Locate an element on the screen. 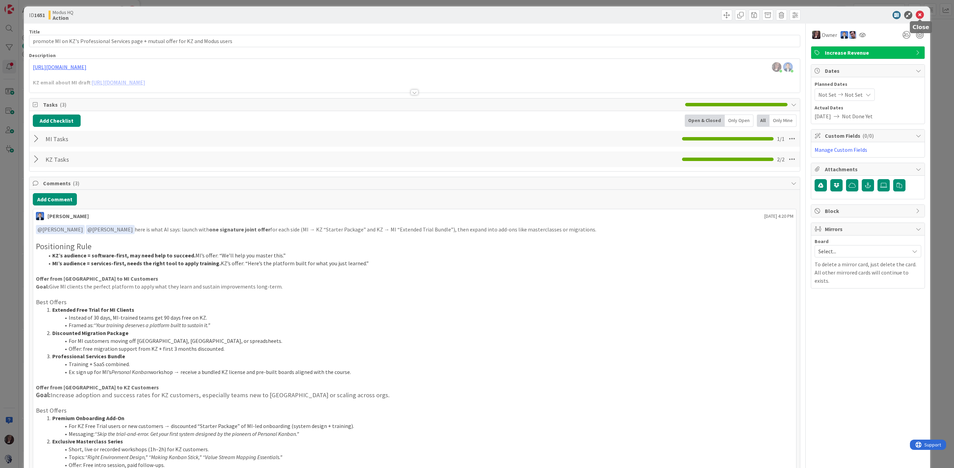  b: Action is located at coordinates (63, 18).